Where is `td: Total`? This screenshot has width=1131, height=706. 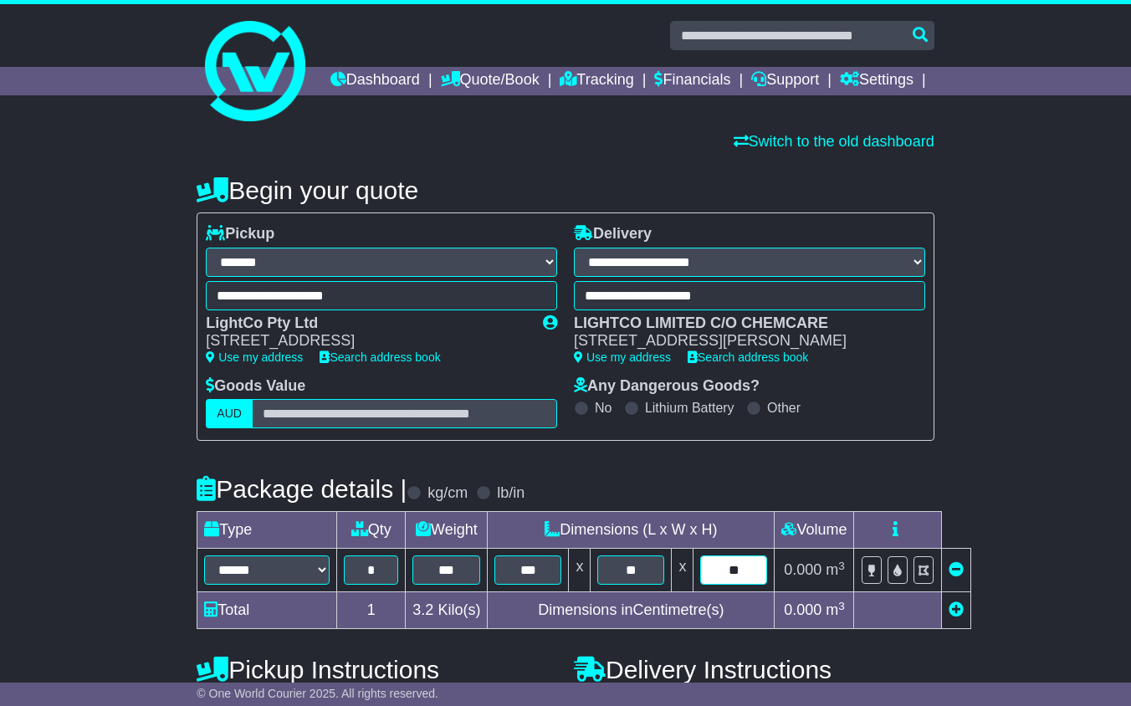 td: Total is located at coordinates (267, 610).